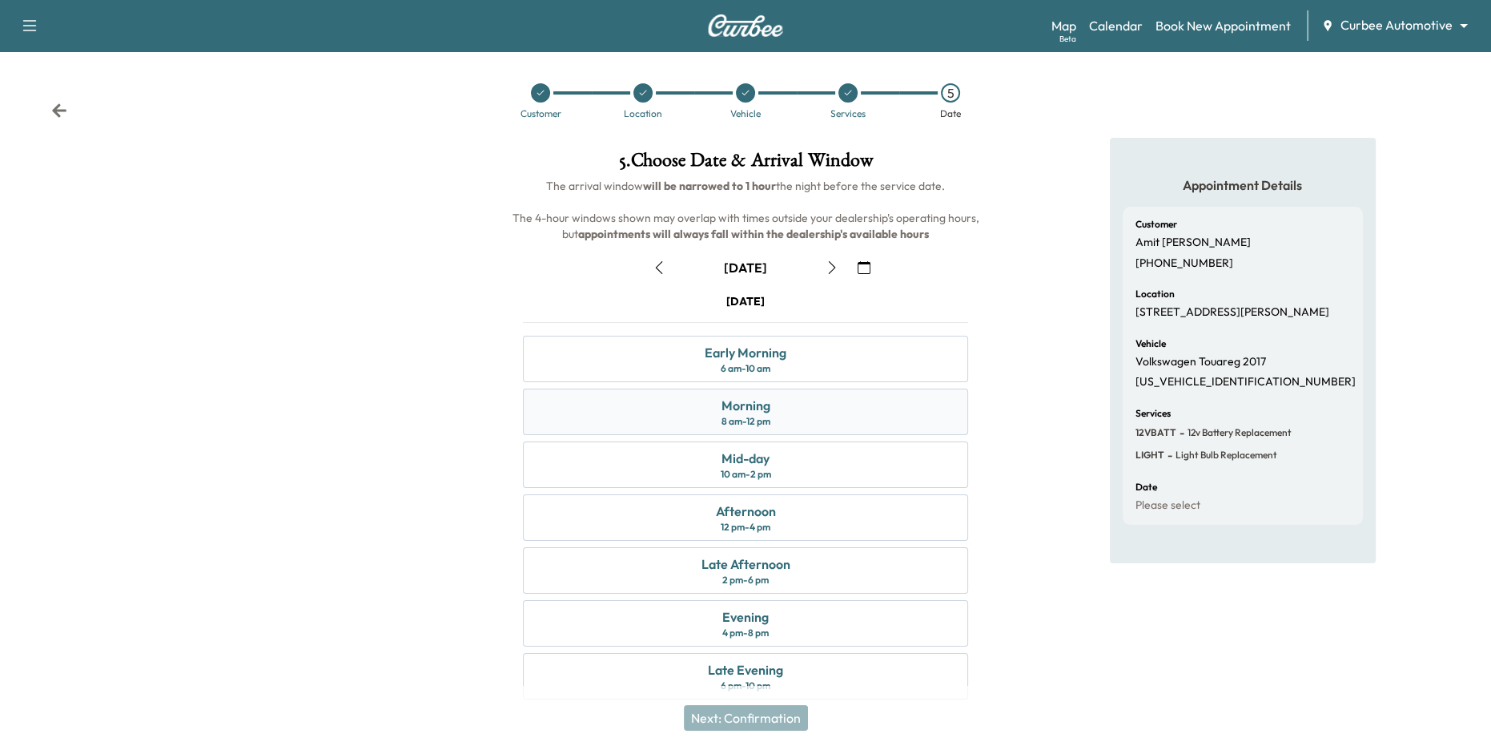 Image resolution: width=1491 pixels, height=750 pixels. I want to click on span: LIGHT, so click(1150, 455).